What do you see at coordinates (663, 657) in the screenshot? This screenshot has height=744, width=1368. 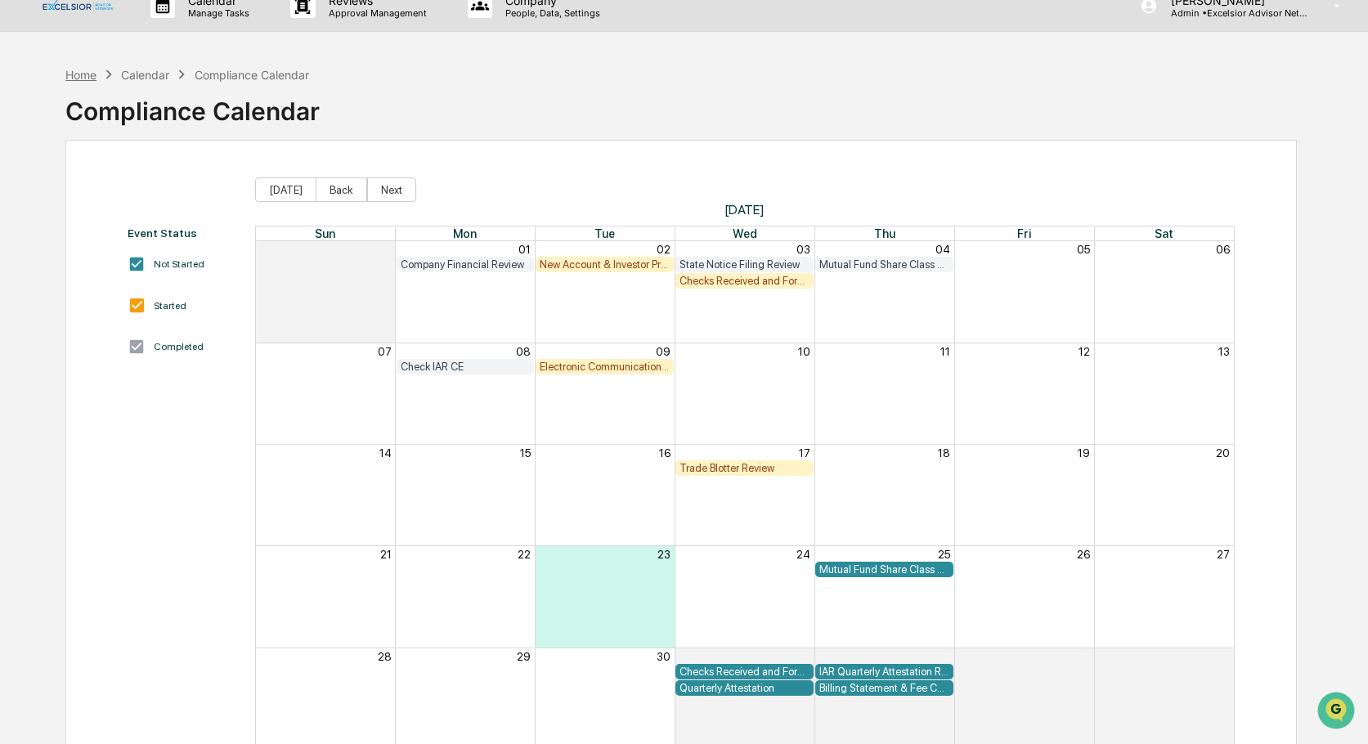 I see `button: 30` at bounding box center [663, 657].